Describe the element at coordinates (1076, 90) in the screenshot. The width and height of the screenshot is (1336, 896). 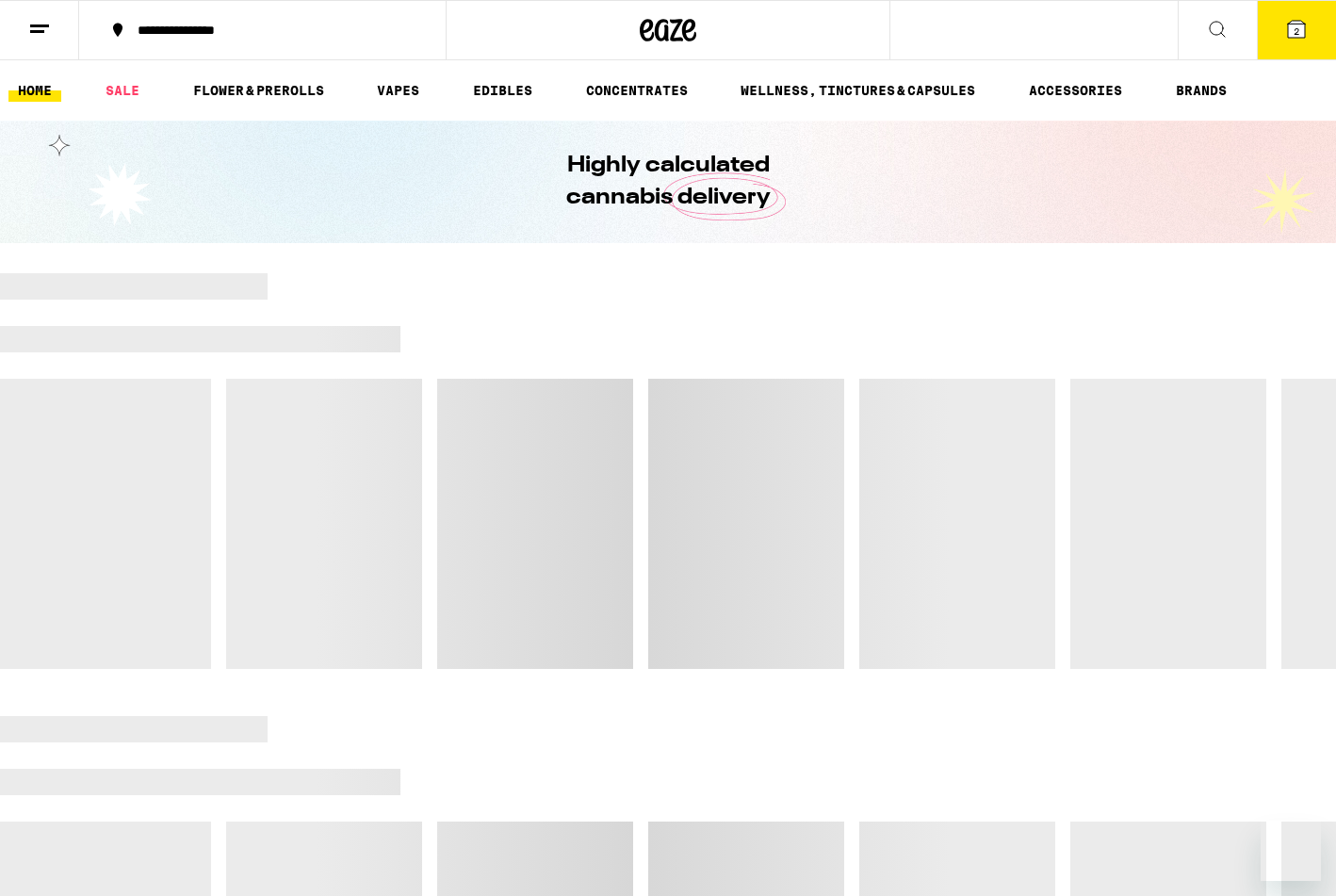
I see `a: ACCESSORIES` at that location.